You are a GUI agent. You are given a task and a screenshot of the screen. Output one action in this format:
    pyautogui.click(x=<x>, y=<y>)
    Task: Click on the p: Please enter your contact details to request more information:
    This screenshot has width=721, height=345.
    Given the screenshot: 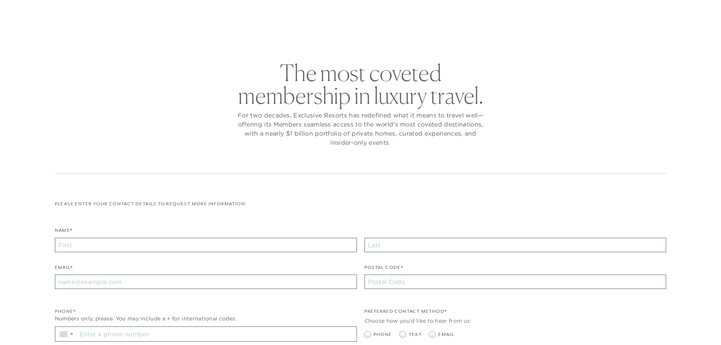 What is the action you would take?
    pyautogui.click(x=361, y=204)
    